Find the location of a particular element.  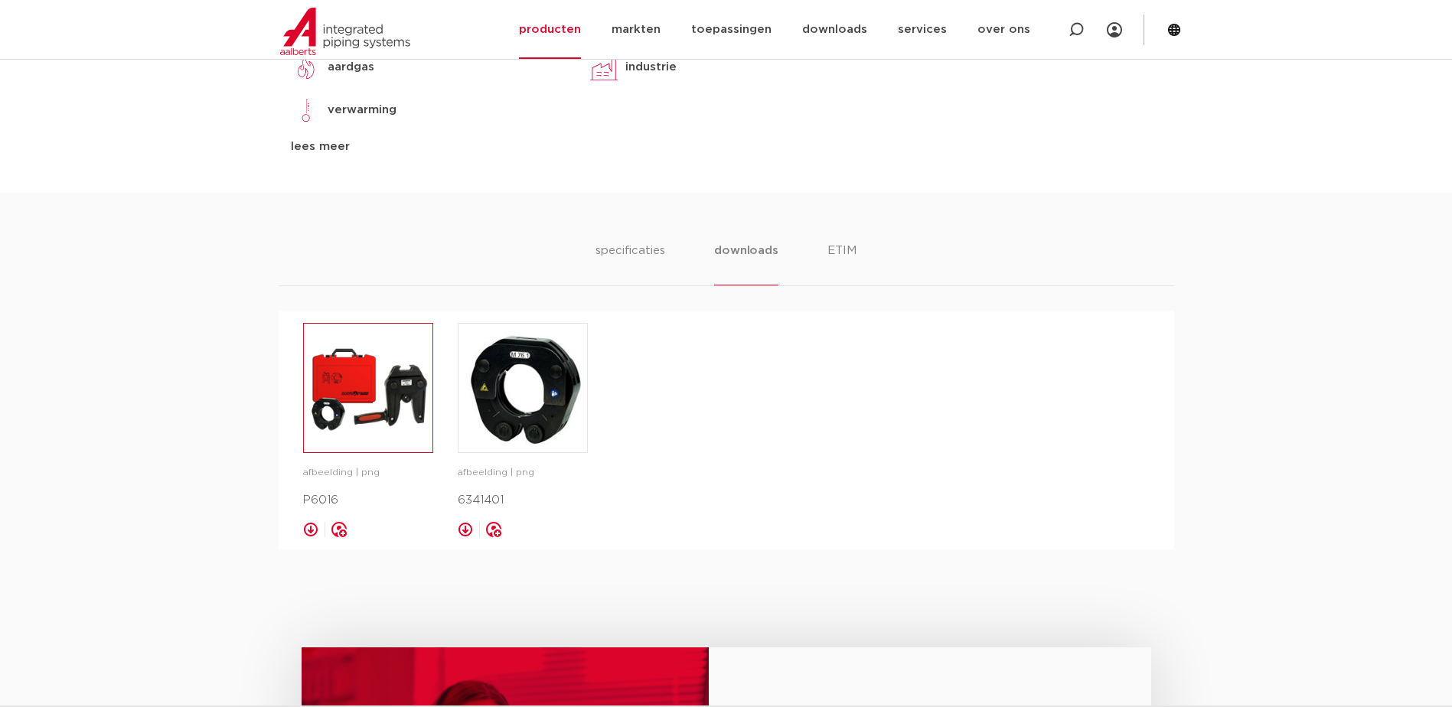

li: downloads is located at coordinates (745, 263).